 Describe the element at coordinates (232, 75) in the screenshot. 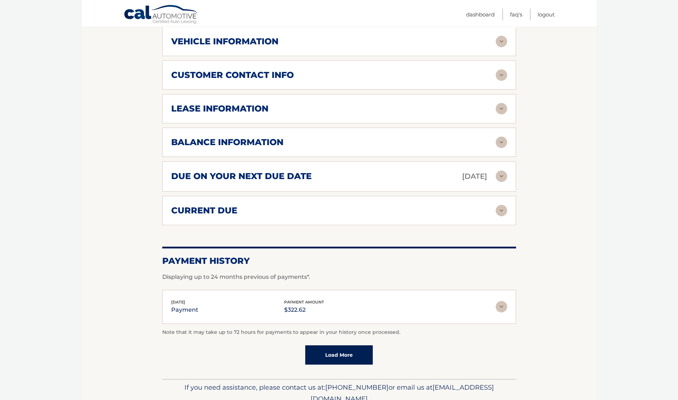

I see `h2: customer contact info` at that location.